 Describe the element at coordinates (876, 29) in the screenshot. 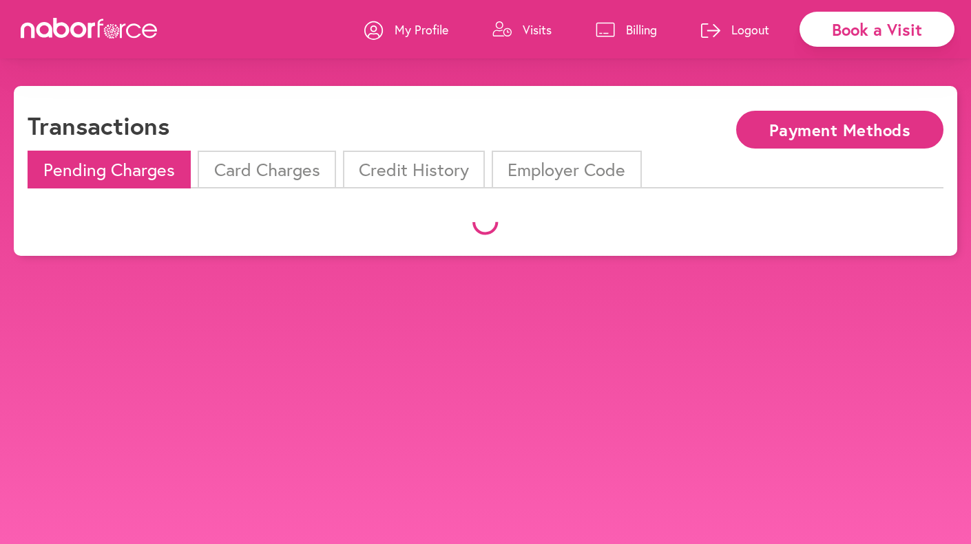

I see `div: Book a Visit` at that location.